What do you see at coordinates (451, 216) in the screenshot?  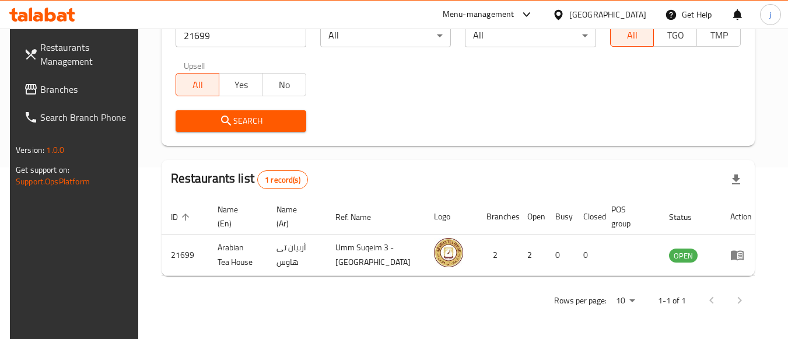 I see `th: Logo` at bounding box center [451, 216].